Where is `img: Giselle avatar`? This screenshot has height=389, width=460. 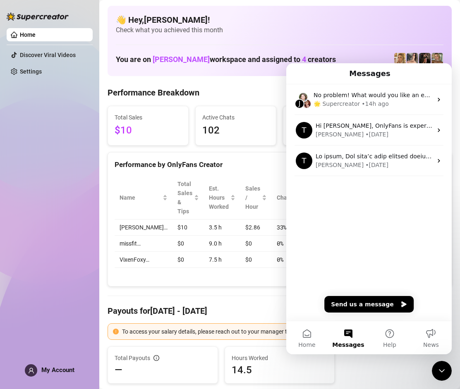 img: Giselle avatar is located at coordinates (20, 41).